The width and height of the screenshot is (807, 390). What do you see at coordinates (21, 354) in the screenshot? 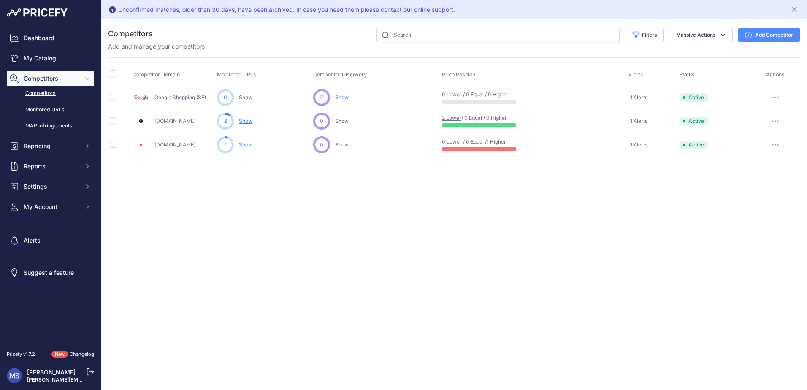
I see `div: Pricefy v1.7.2` at bounding box center [21, 354].